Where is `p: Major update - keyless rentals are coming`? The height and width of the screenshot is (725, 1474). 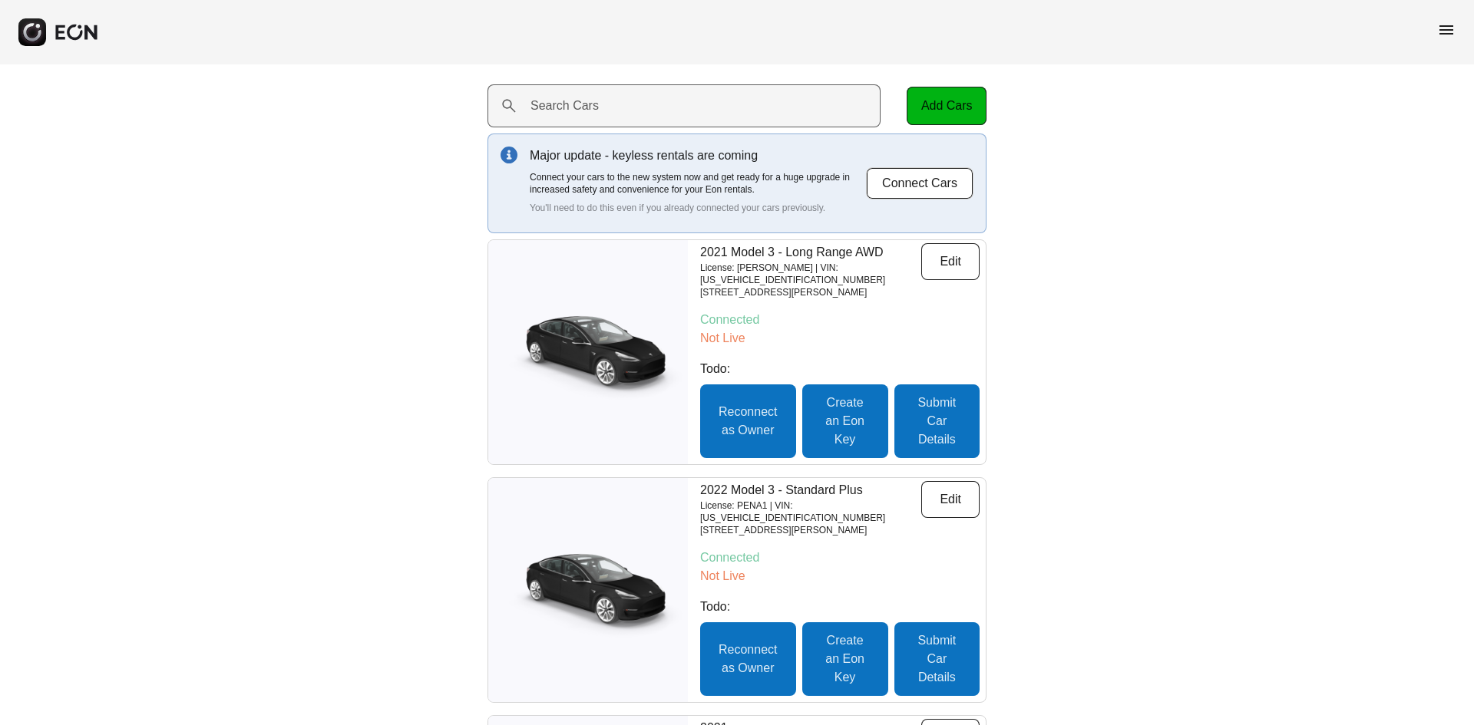 p: Major update - keyless rentals are coming is located at coordinates (698, 156).